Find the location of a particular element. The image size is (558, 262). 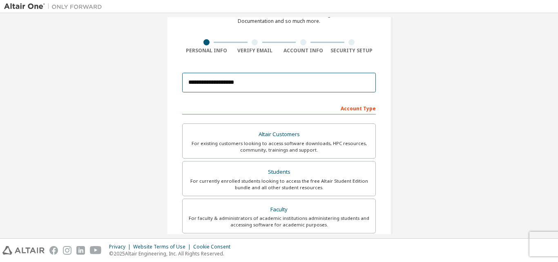

div: Faculty is located at coordinates (279, 210).